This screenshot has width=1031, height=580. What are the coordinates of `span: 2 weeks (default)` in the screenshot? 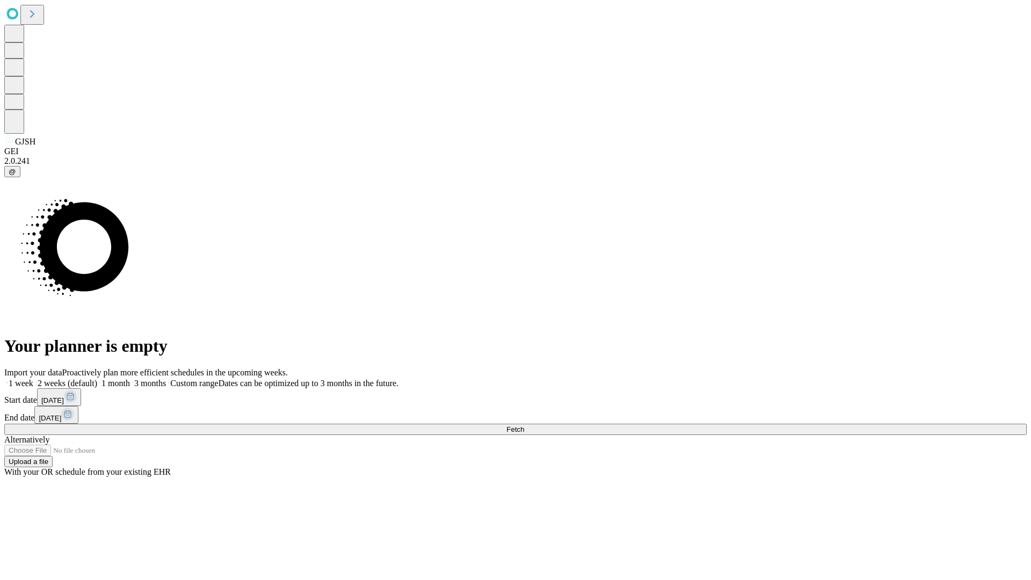 It's located at (67, 383).